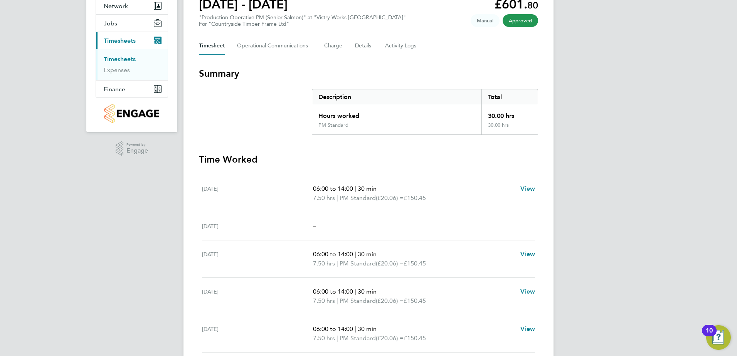 Image resolution: width=737 pixels, height=356 pixels. Describe the element at coordinates (397, 114) in the screenshot. I see `div: Hours worked` at that location.